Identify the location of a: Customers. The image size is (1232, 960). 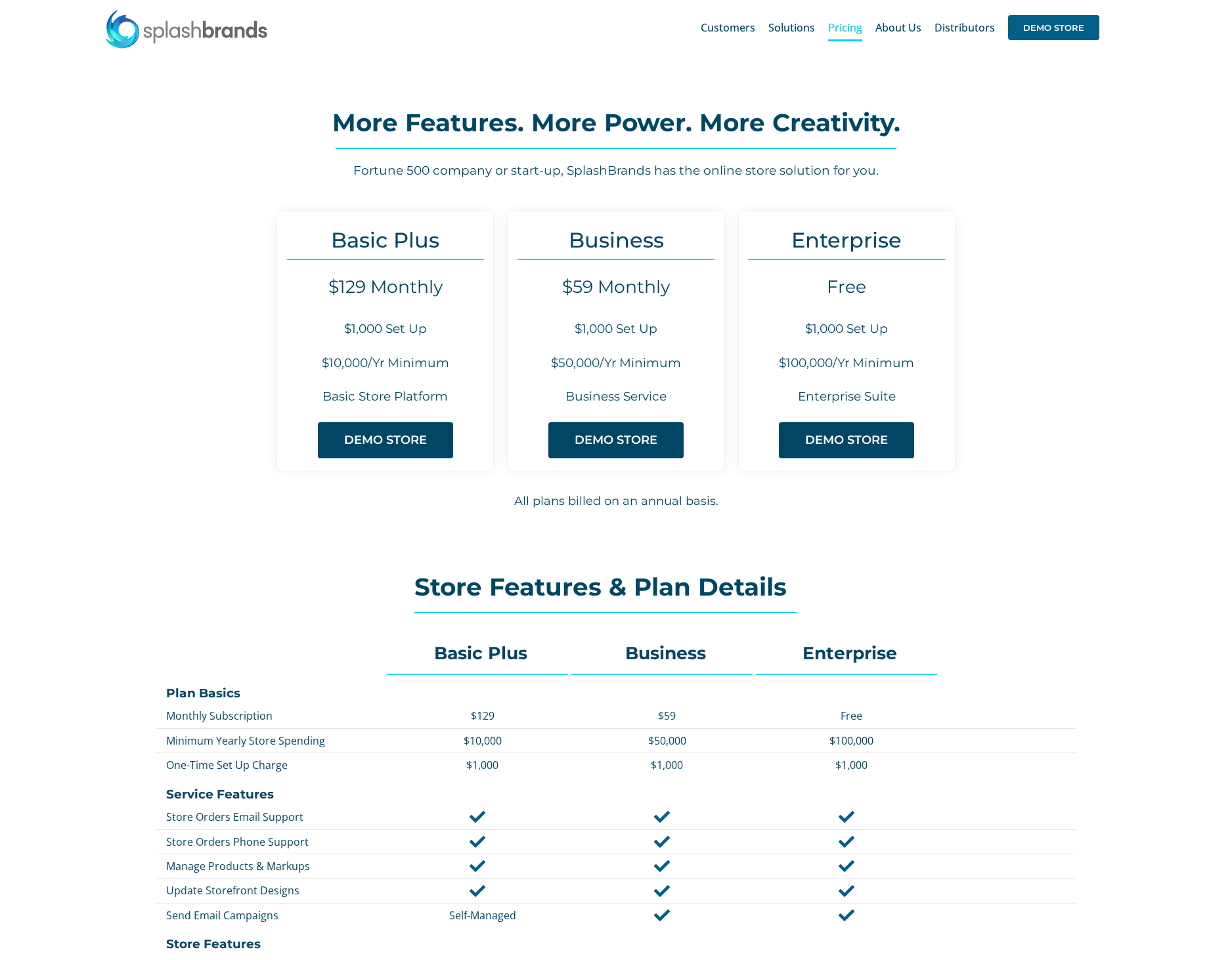
(728, 28).